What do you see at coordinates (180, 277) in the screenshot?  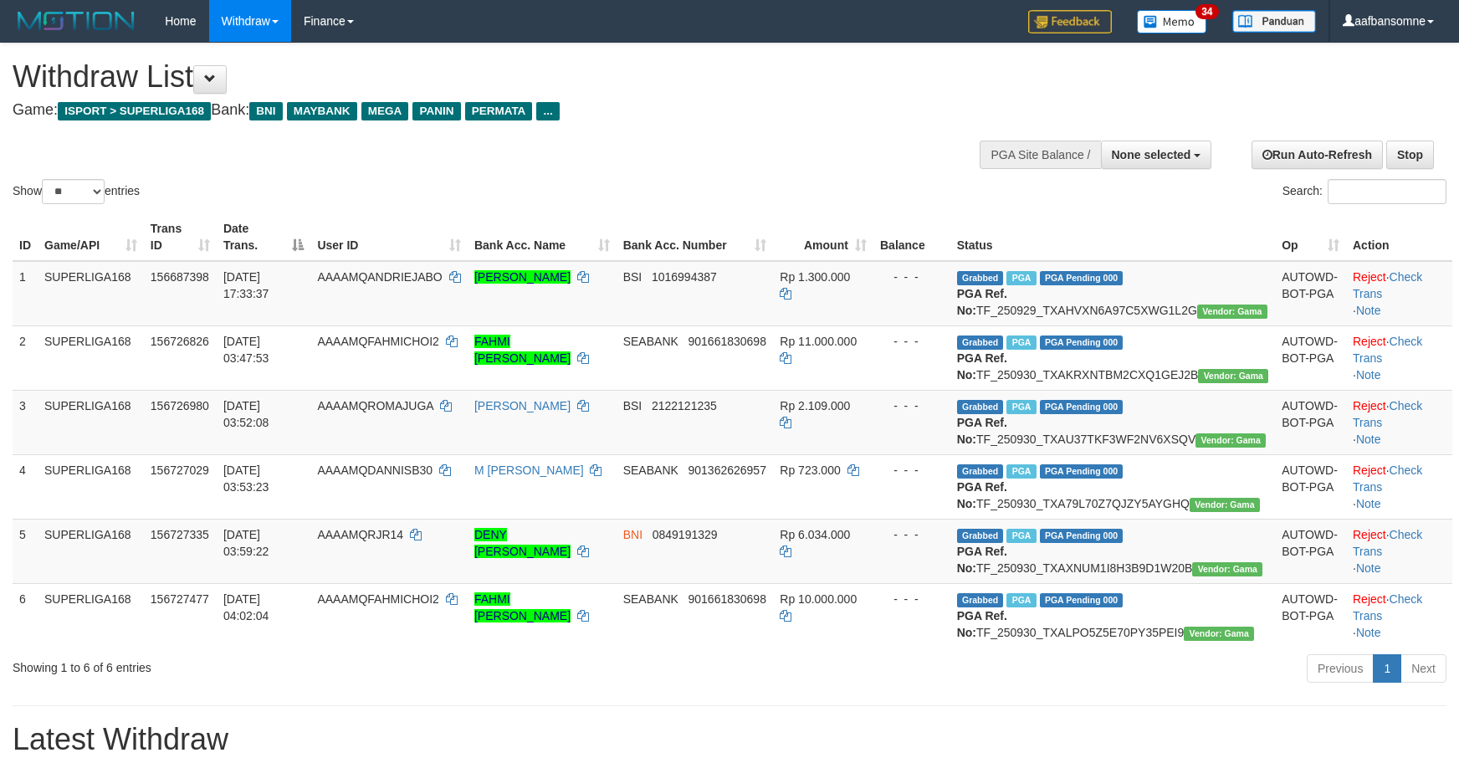 I see `span: 156687398` at bounding box center [180, 277].